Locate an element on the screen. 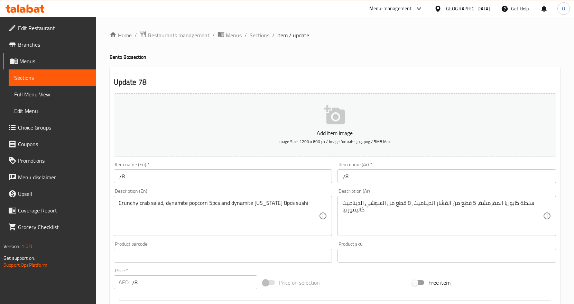  span: item / update is located at coordinates (293, 35).